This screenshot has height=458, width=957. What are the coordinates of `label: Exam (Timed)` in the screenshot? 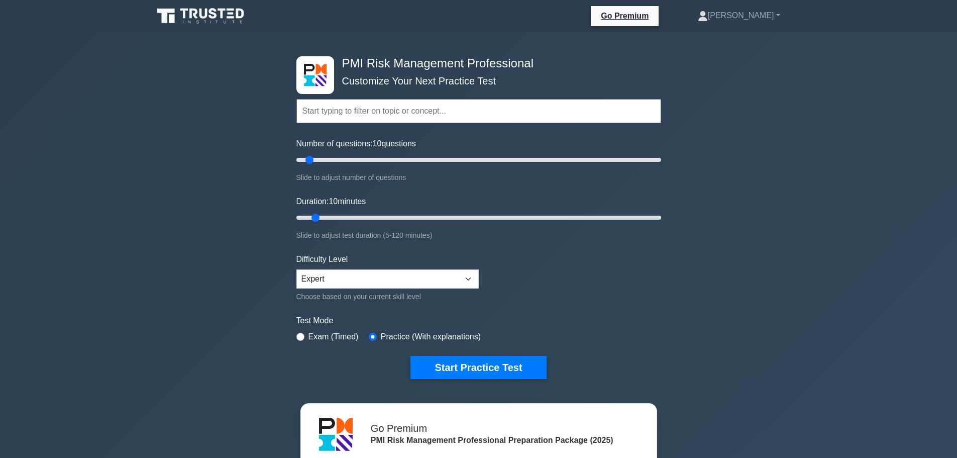 It's located at (334, 337).